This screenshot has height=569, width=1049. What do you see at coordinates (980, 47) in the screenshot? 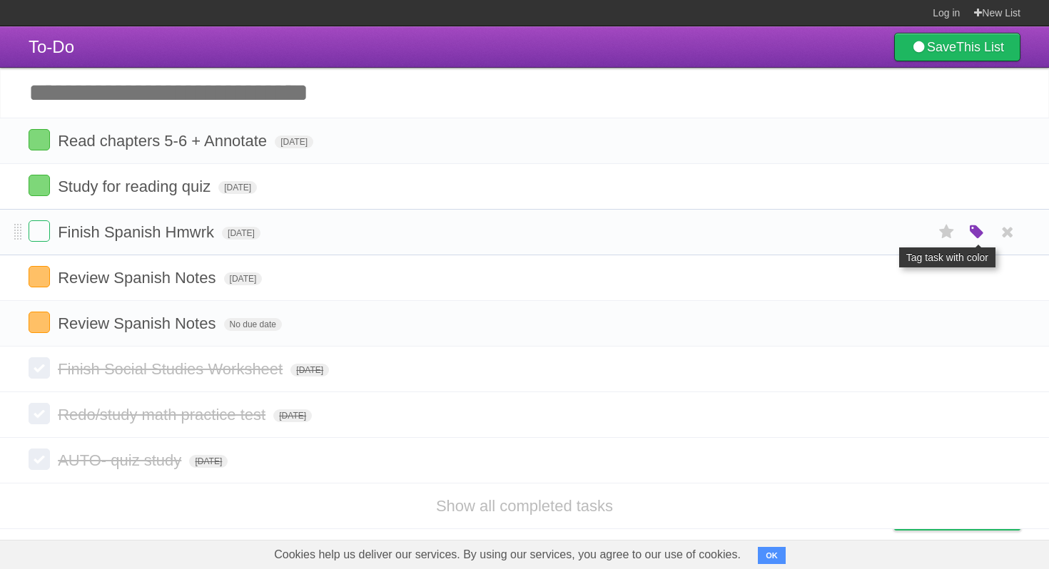
I see `b: This List` at bounding box center [980, 47].